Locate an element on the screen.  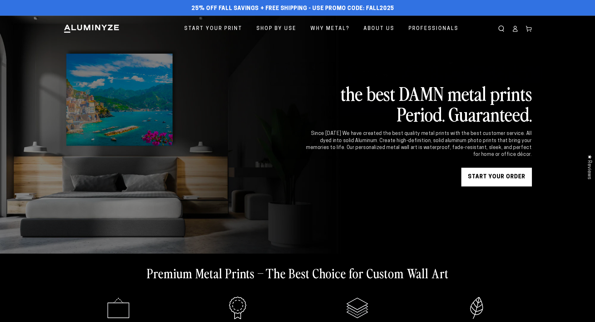
span: Shop By Use is located at coordinates (276, 29).